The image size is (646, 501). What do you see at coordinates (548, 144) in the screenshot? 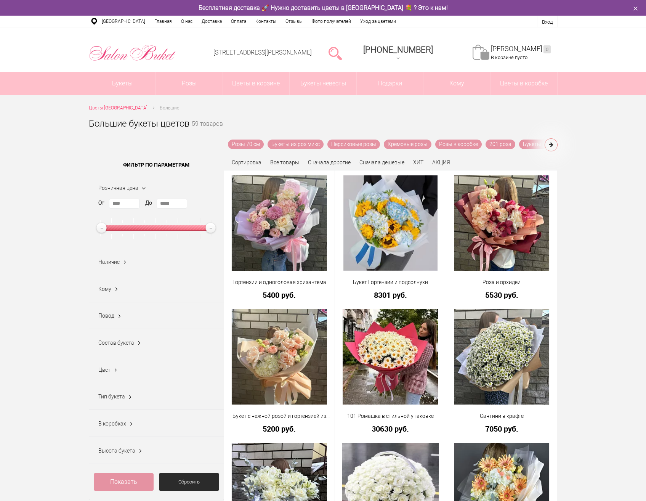
I see `a: Букеты из 101 розы` at bounding box center [548, 144].